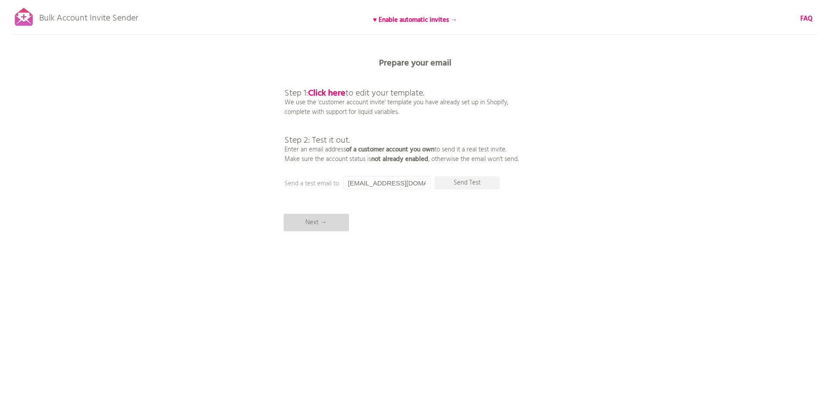 This screenshot has height=401, width=830. Describe the element at coordinates (807, 19) in the screenshot. I see `b: FAQ` at that location.